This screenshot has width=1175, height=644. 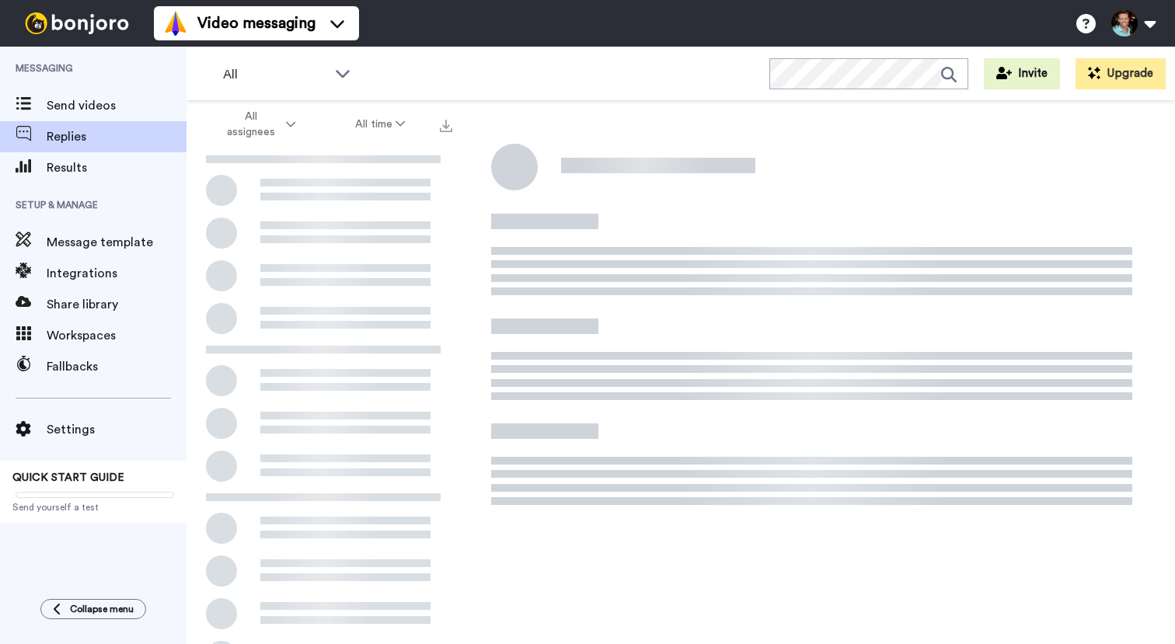 I want to click on span: Send yourself a test, so click(x=93, y=507).